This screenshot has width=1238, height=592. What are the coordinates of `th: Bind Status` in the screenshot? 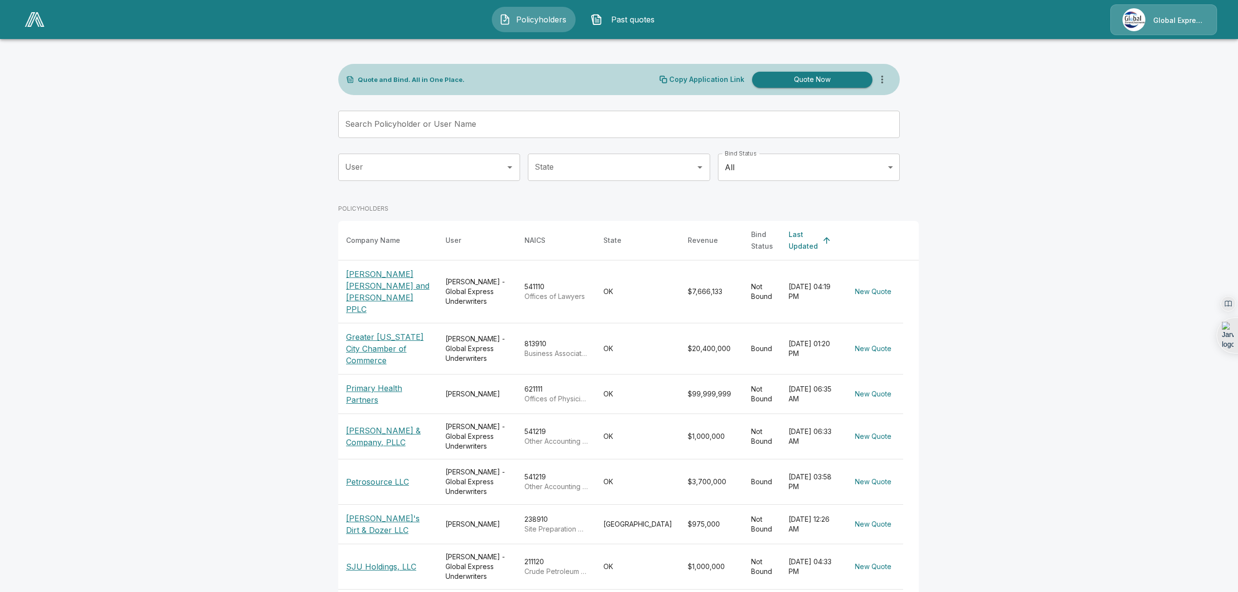 It's located at (762, 240).